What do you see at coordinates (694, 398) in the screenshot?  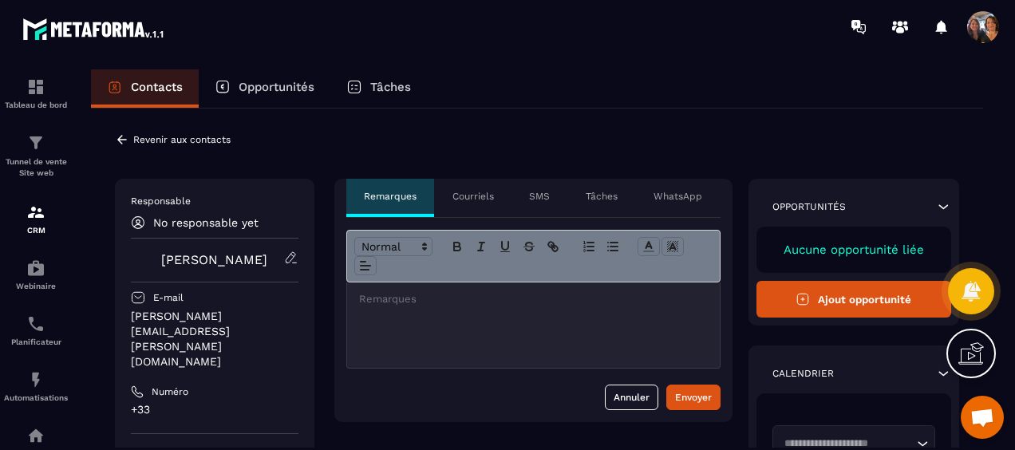 I see `button: Envoyer` at bounding box center [694, 398].